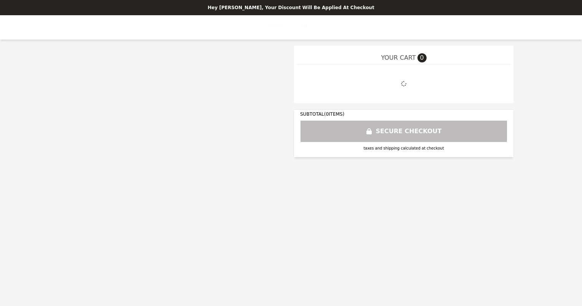 The height and width of the screenshot is (306, 582). What do you see at coordinates (404, 148) in the screenshot?
I see `div: taxes and shipping calculated at checkout` at bounding box center [404, 148].